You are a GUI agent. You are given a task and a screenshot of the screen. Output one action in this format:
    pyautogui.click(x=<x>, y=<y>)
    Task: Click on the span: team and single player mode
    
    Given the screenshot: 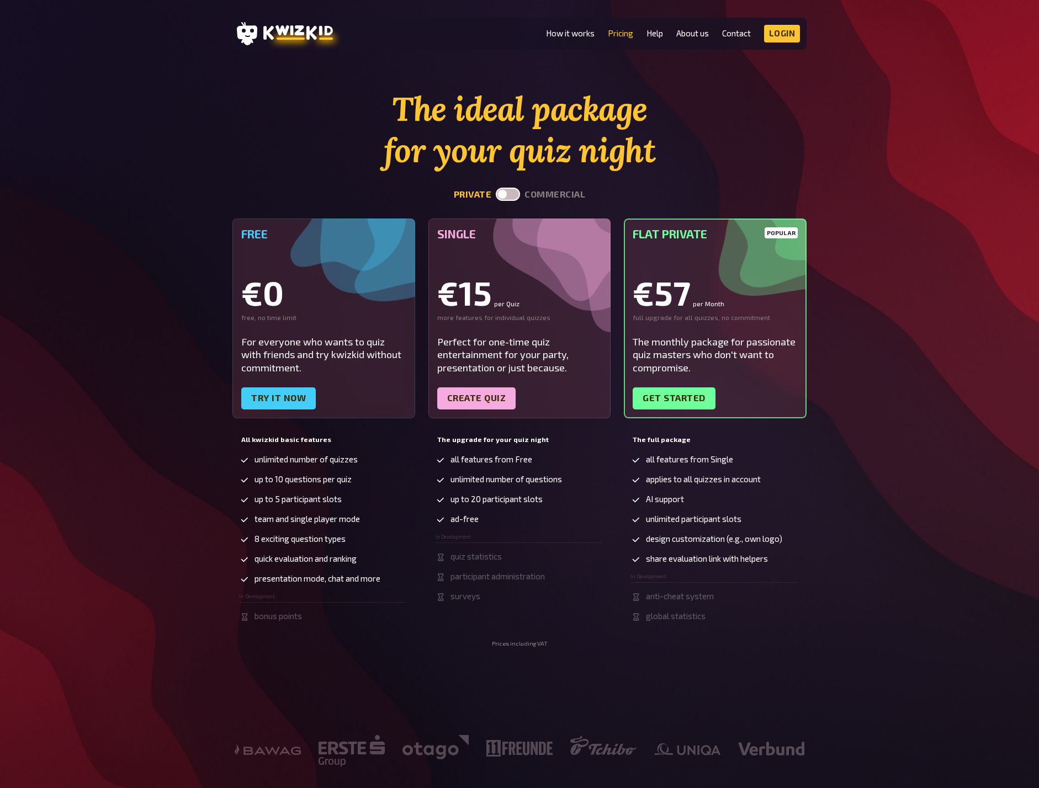 What is the action you would take?
    pyautogui.click(x=307, y=519)
    